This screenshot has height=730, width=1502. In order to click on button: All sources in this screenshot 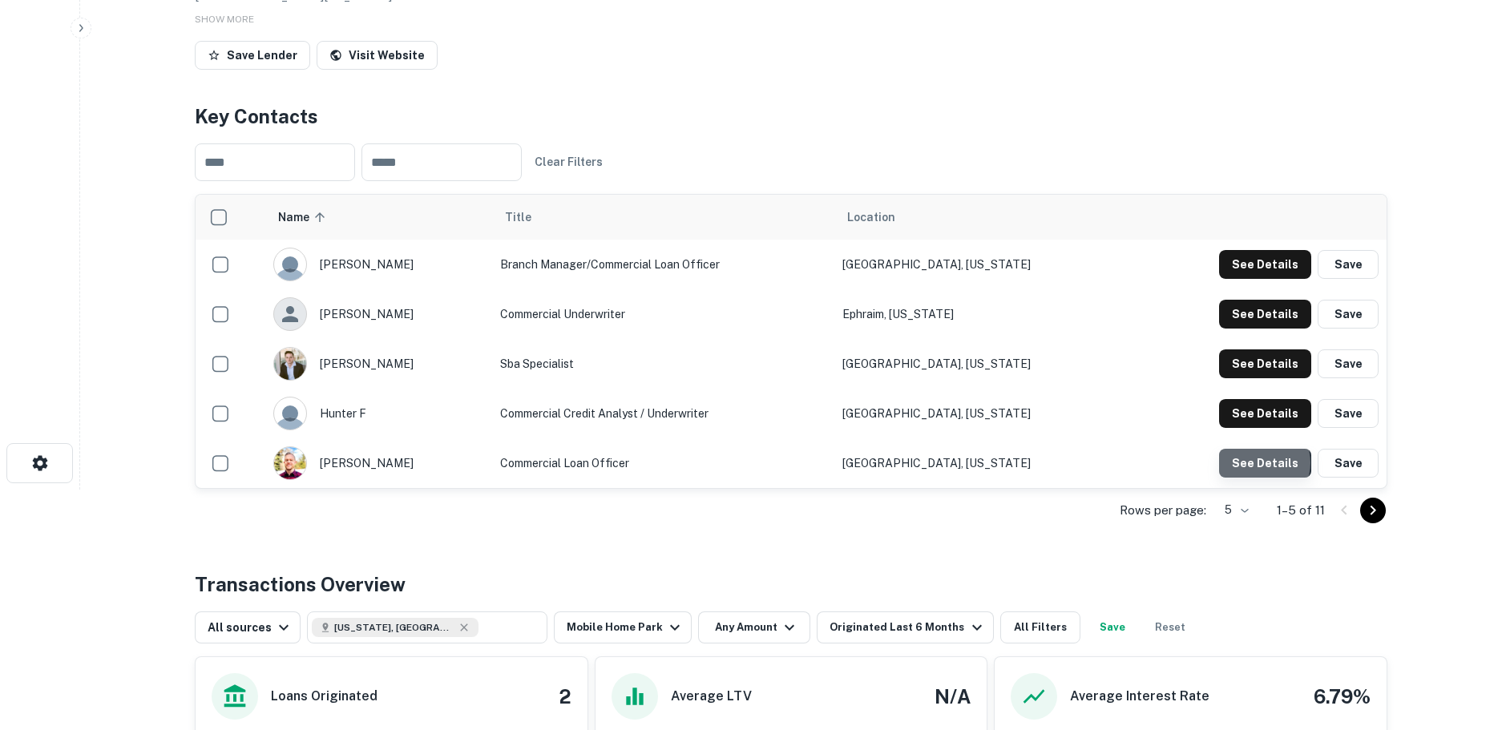, I will do `click(248, 627)`.